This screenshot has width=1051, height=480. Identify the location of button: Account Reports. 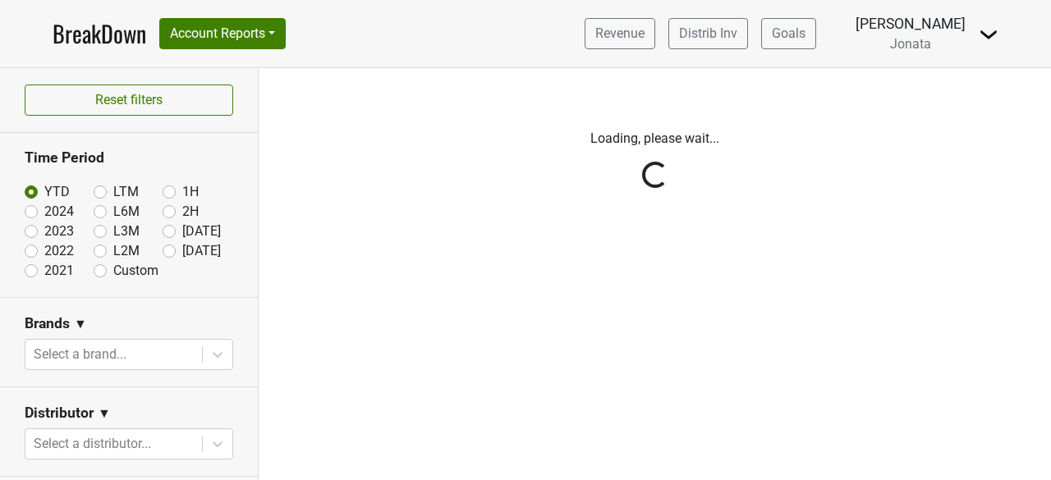
(222, 34).